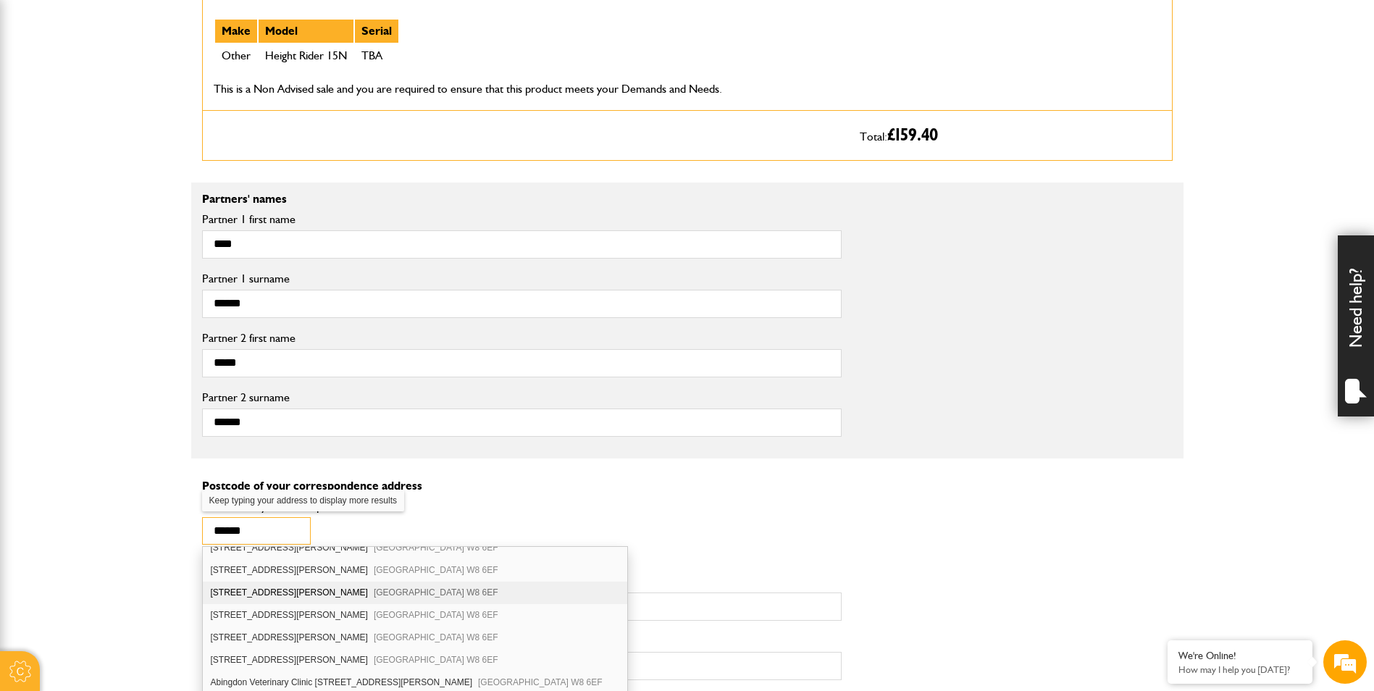 This screenshot has height=691, width=1374. What do you see at coordinates (415, 660) in the screenshot?
I see `div: 83 Earls Court Road` at bounding box center [415, 660].